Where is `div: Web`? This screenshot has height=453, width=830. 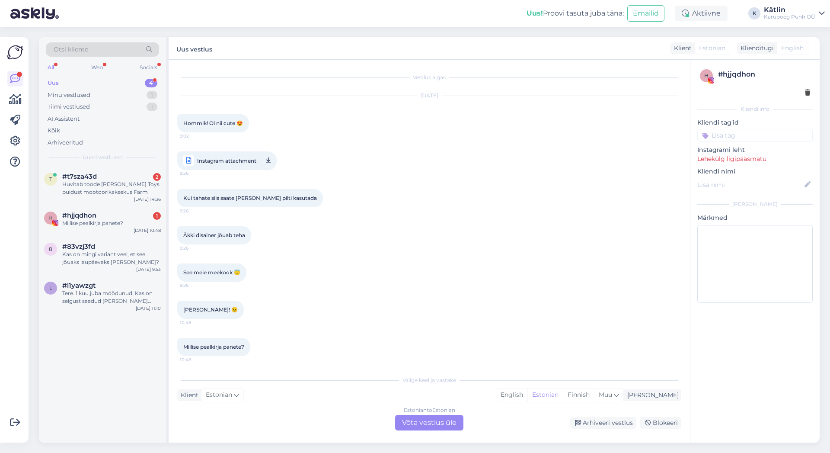 div: Web is located at coordinates (97, 67).